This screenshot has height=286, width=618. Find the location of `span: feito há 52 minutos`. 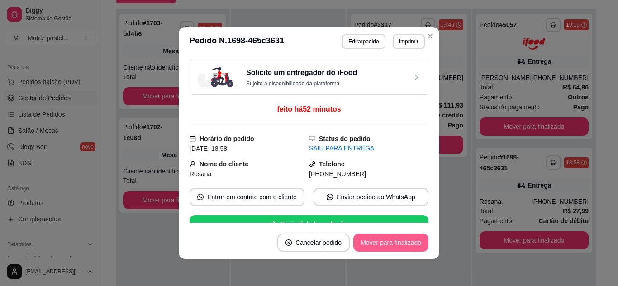

span: feito há 52 minutos is located at coordinates (309, 109).